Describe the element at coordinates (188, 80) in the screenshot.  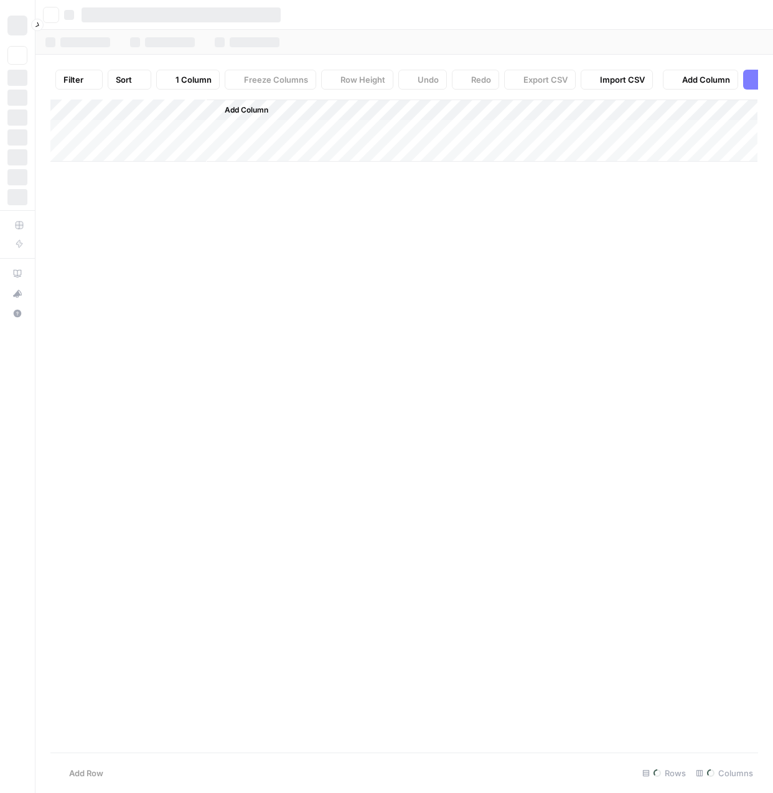
I see `button: 1 Column` at that location.